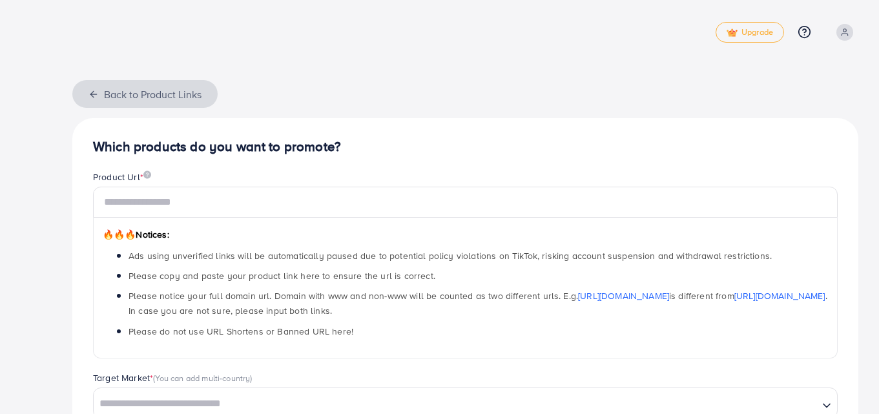 Image resolution: width=879 pixels, height=414 pixels. What do you see at coordinates (465, 147) in the screenshot?
I see `h4: Which products do you want to promote?` at bounding box center [465, 147].